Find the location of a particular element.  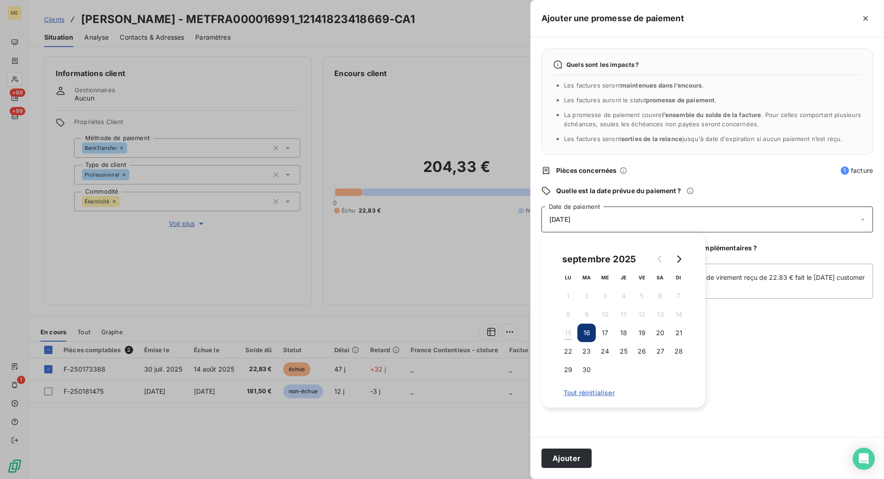

span: Pièces concernées is located at coordinates (587, 170).